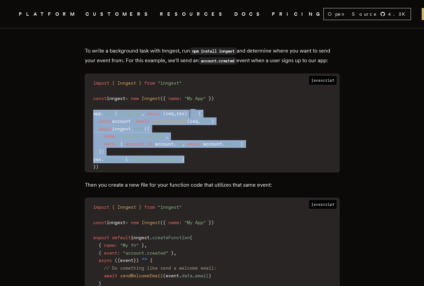 This screenshot has height=286, width=424. What do you see at coordinates (121, 238) in the screenshot?
I see `span: default` at bounding box center [121, 238].